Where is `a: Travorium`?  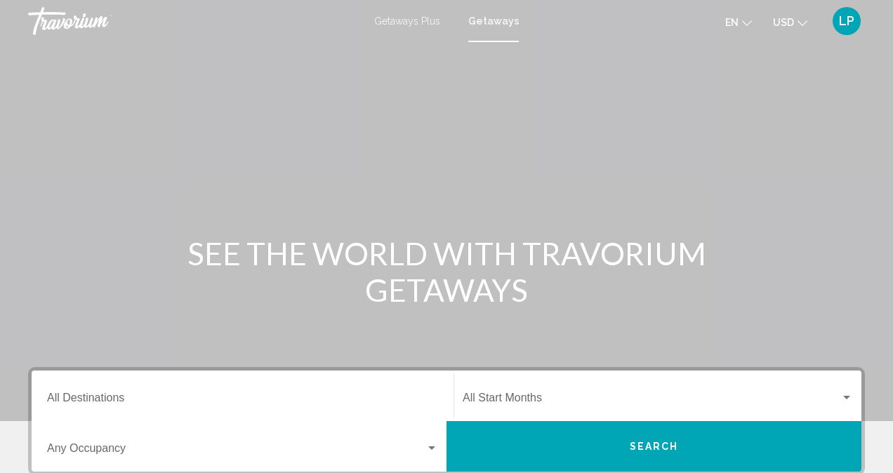 a: Travorium is located at coordinates (194, 21).